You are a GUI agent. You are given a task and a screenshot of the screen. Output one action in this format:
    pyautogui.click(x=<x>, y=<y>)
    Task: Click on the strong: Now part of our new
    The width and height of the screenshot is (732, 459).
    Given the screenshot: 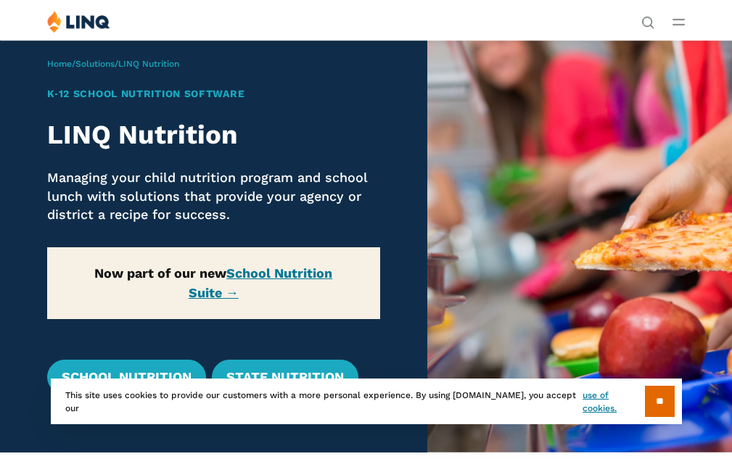 What is the action you would take?
    pyautogui.click(x=213, y=283)
    